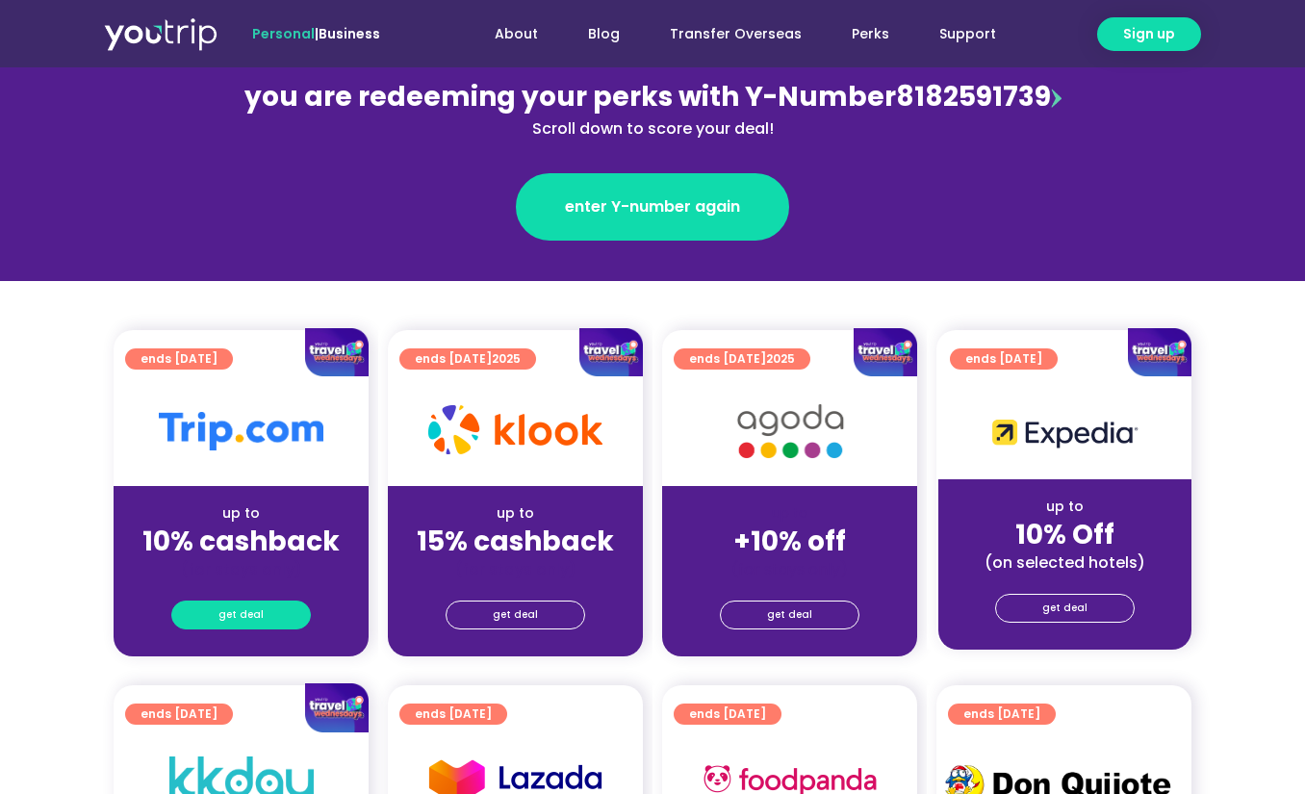  What do you see at coordinates (349, 34) in the screenshot?
I see `a: Business` at bounding box center [349, 34].